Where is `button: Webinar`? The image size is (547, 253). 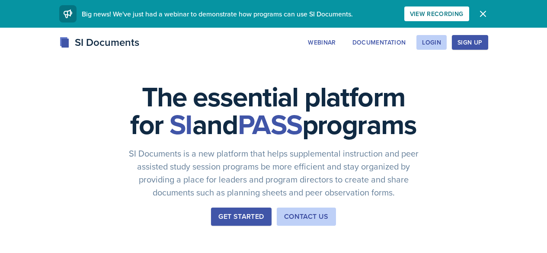 button: Webinar is located at coordinates (322, 42).